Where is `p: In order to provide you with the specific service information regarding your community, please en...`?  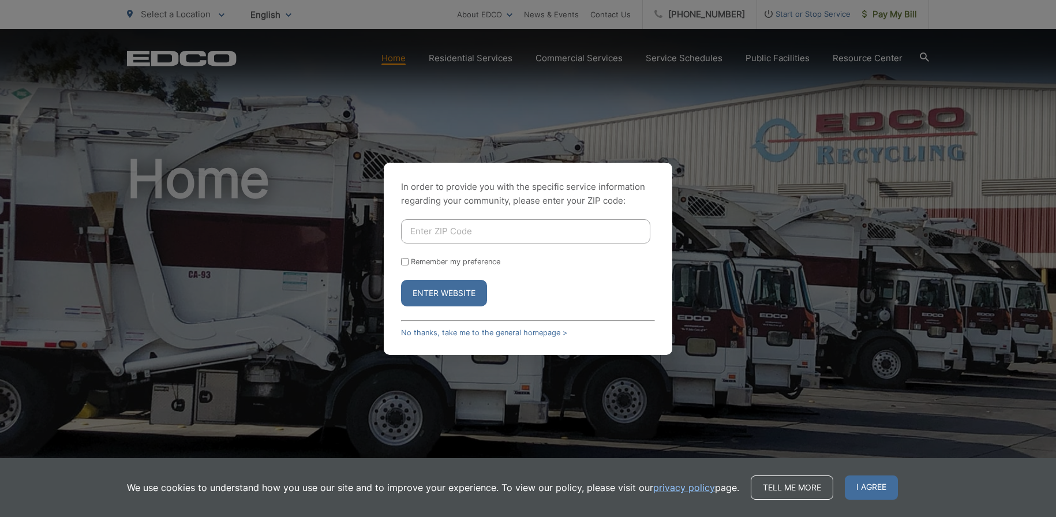 p: In order to provide you with the specific service information regarding your community, please en... is located at coordinates (528, 194).